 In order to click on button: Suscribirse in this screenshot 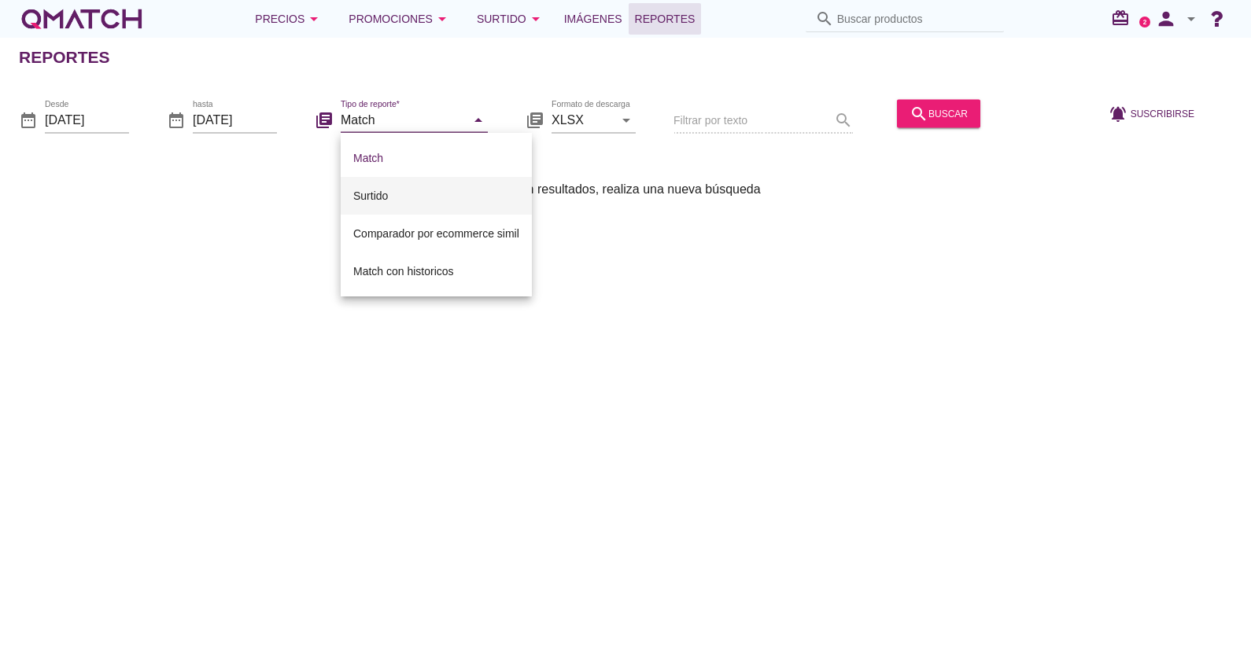, I will do `click(1151, 113)`.